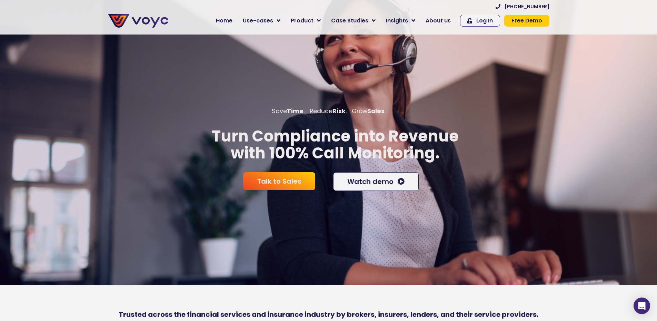 This screenshot has width=657, height=321. I want to click on span: Talk to Sales, so click(279, 181).